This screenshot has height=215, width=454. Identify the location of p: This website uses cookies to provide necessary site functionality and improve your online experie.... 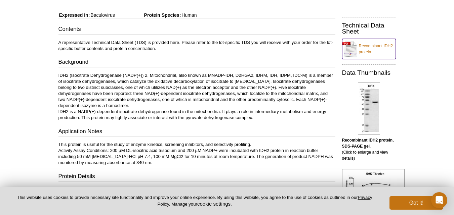
(194, 201).